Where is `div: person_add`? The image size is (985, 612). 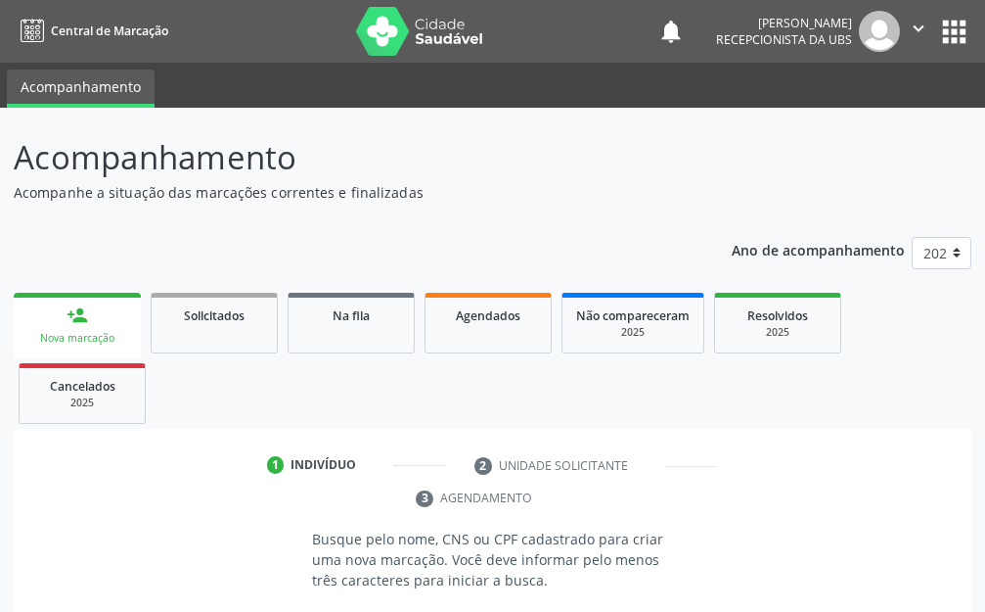
div: person_add is located at coordinates (77, 315).